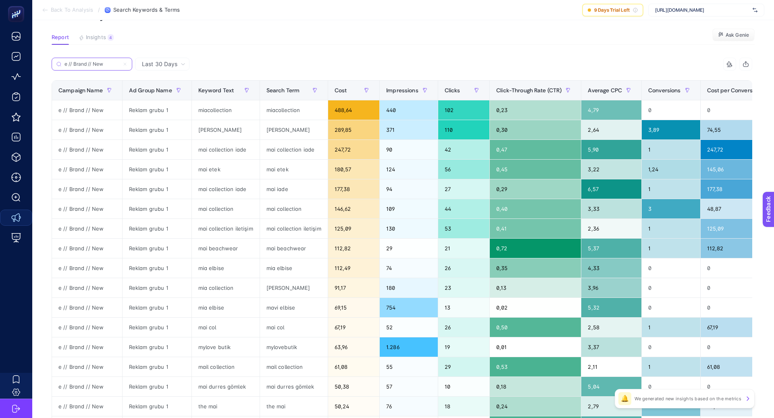  I want to click on div: 50,24, so click(354, 407).